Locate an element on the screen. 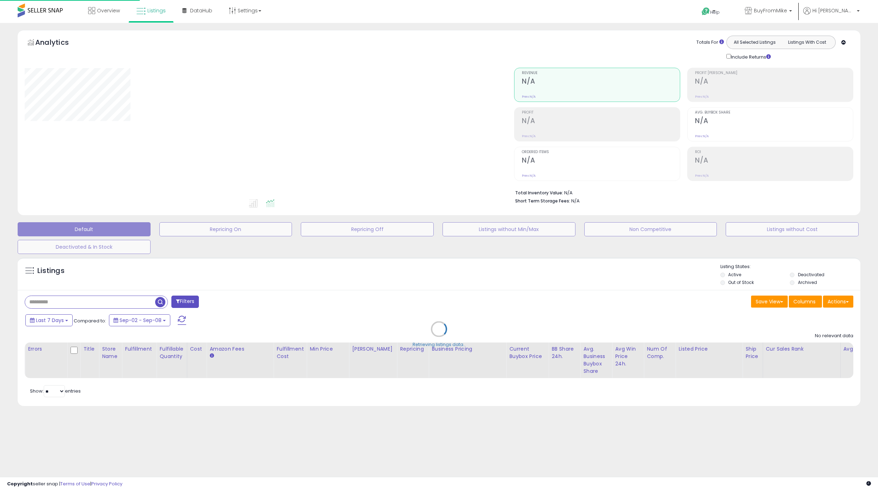  span: BuyFromMike is located at coordinates (770, 11).